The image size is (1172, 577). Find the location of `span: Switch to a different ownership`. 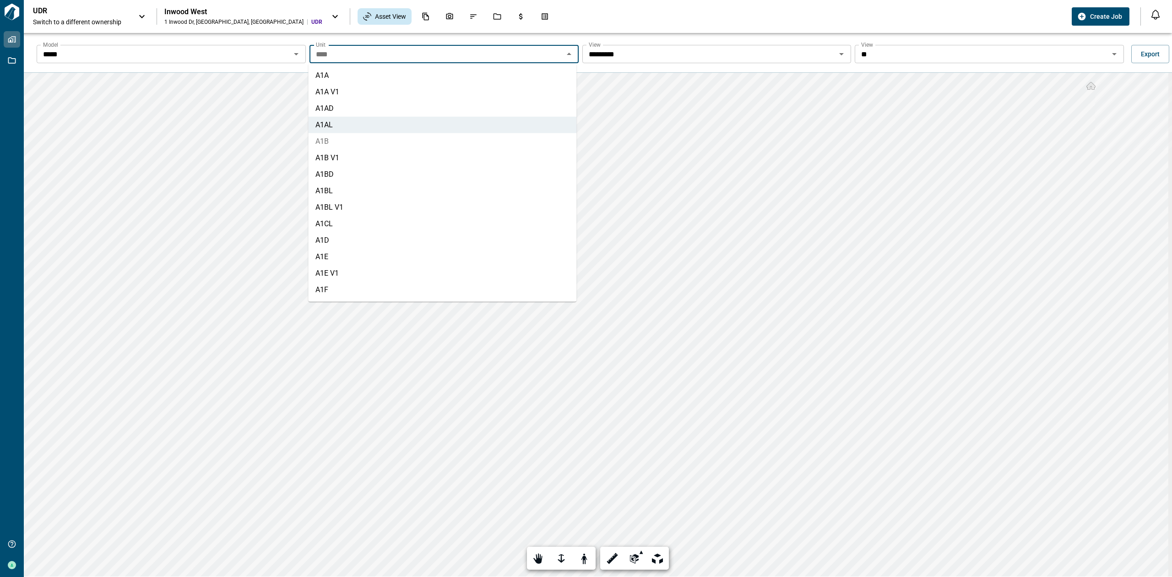

span: Switch to a different ownership is located at coordinates (81, 22).